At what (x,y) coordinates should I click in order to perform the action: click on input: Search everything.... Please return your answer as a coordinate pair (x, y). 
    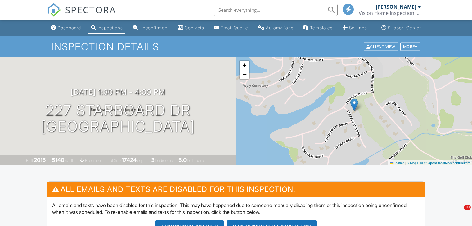
    Looking at the image, I should click on (275, 10).